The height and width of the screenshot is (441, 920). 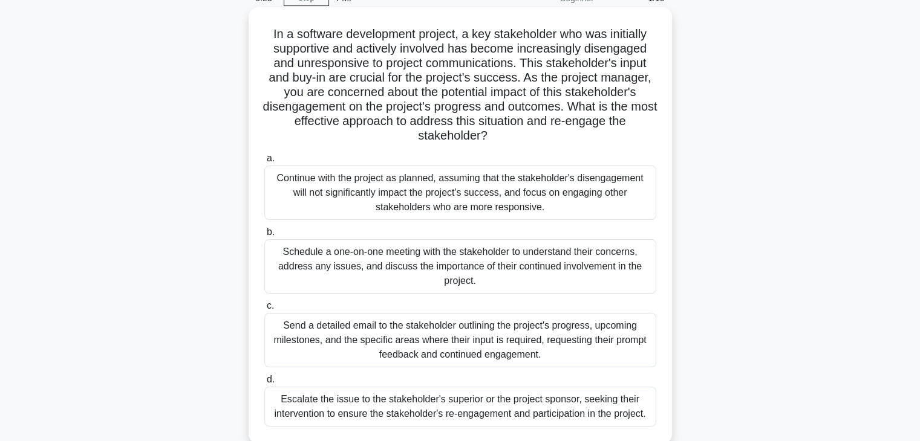 I want to click on h5: In a software development project, a key stakeholder who was initially supportive and actively in..., so click(x=460, y=85).